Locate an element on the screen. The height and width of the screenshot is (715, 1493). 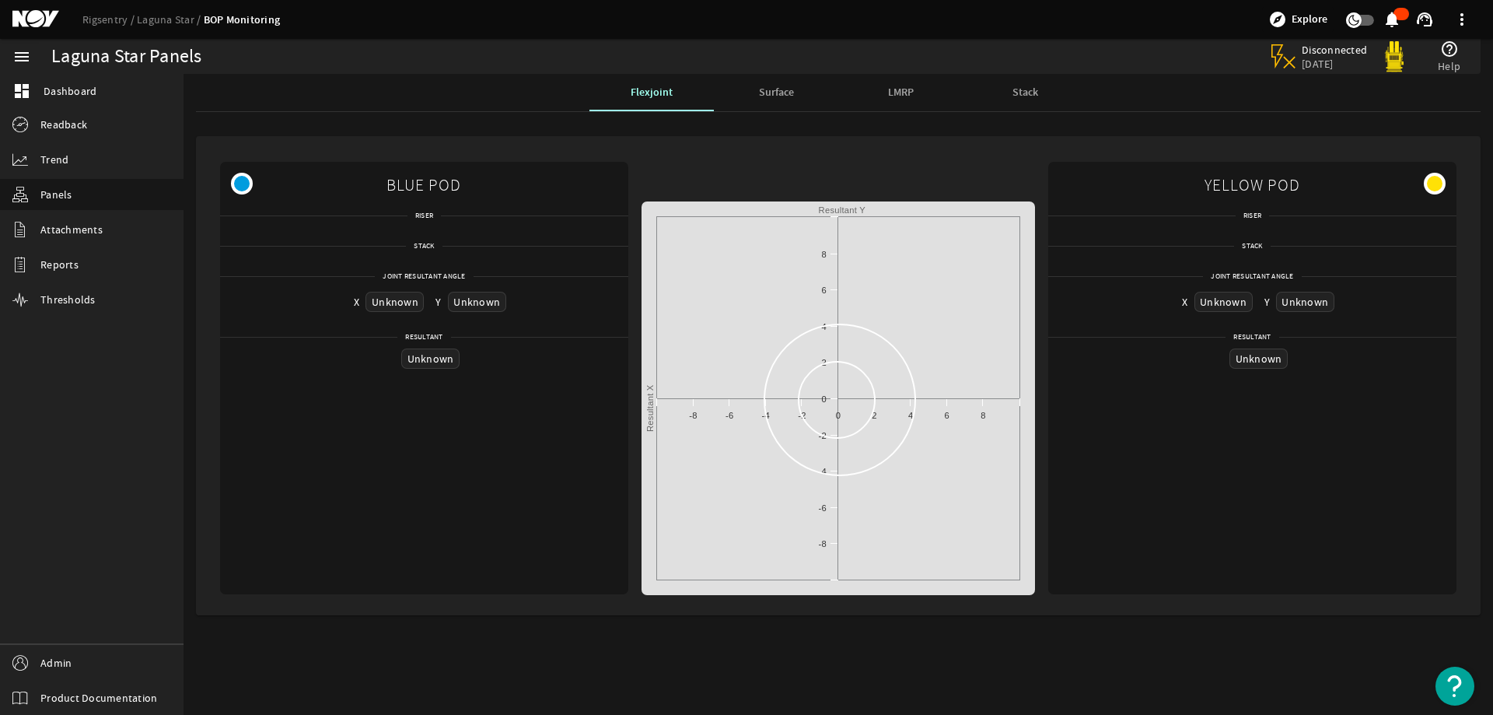
button: Open Resource Center is located at coordinates (1455, 686).